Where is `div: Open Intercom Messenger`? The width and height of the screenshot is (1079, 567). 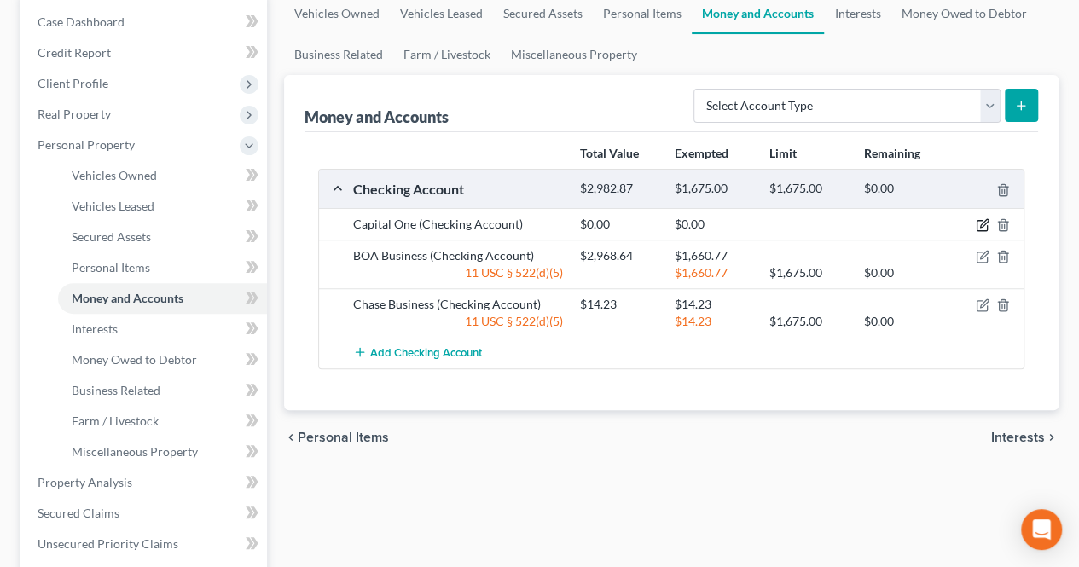
div: Open Intercom Messenger is located at coordinates (1042, 530).